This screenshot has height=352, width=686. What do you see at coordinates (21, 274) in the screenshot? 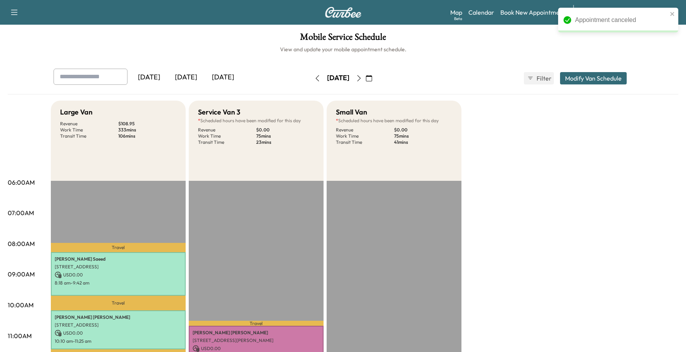
I see `p: 09:00AM` at bounding box center [21, 274].